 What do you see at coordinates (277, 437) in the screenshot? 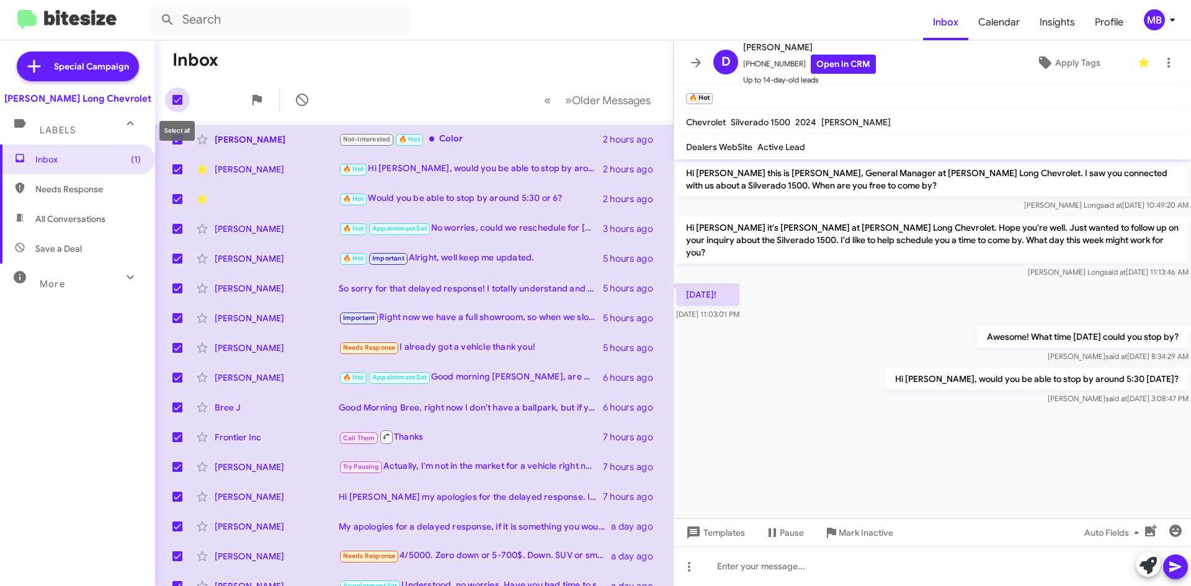
I see `div: Frontier Inc` at bounding box center [277, 437].